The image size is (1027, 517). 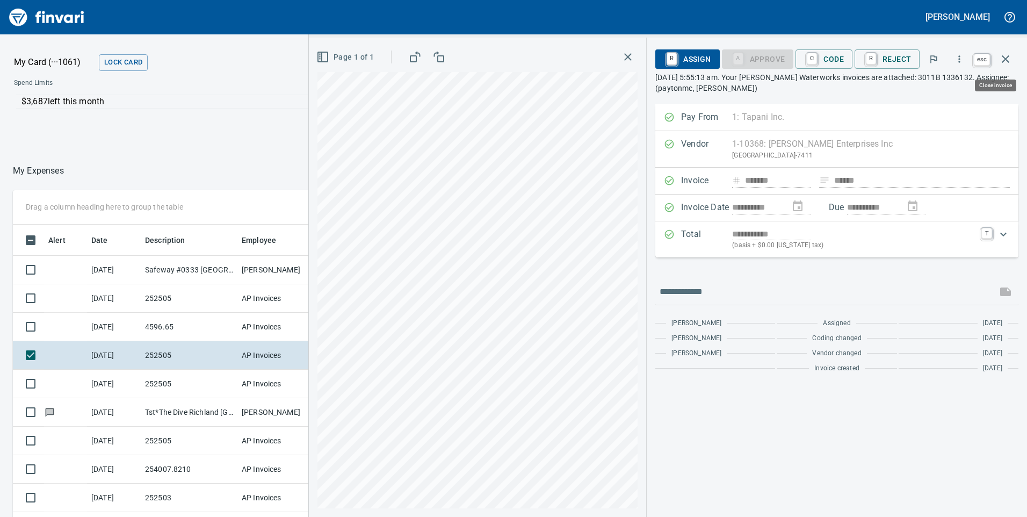 I want to click on p: Online allowed, so click(x=185, y=114).